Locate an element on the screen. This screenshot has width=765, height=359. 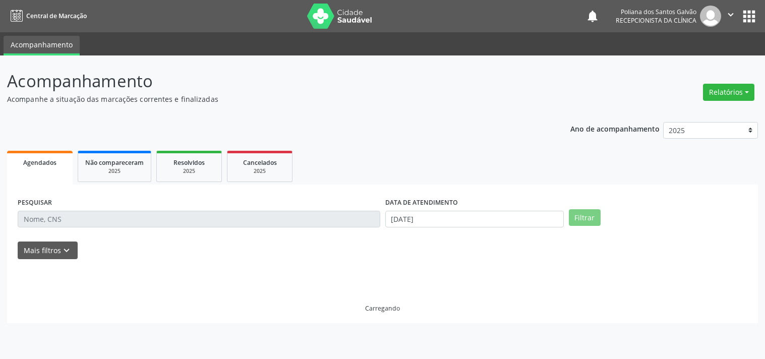
p: Acompanhe a situação das marcações correntes e finalizadas is located at coordinates (270, 99).